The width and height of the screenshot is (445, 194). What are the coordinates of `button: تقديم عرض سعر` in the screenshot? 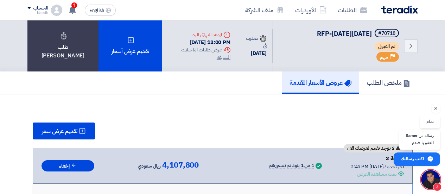 It's located at (64, 131).